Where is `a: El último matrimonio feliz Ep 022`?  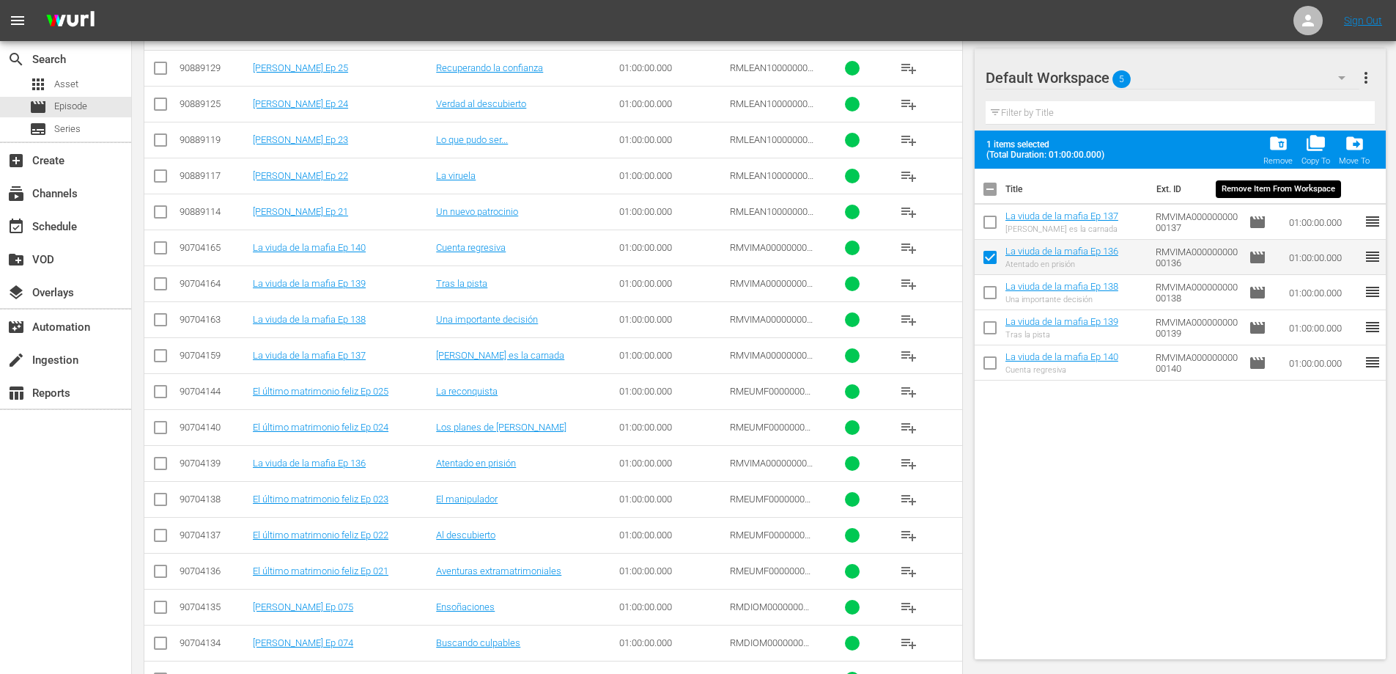 a: El último matrimonio feliz Ep 022 is located at coordinates (320, 534).